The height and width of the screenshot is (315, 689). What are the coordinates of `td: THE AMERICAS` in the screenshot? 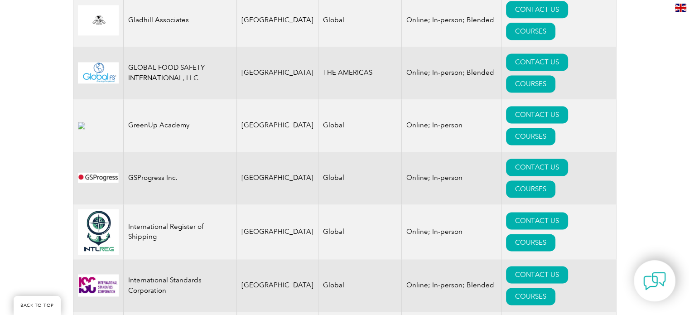 It's located at (359, 73).